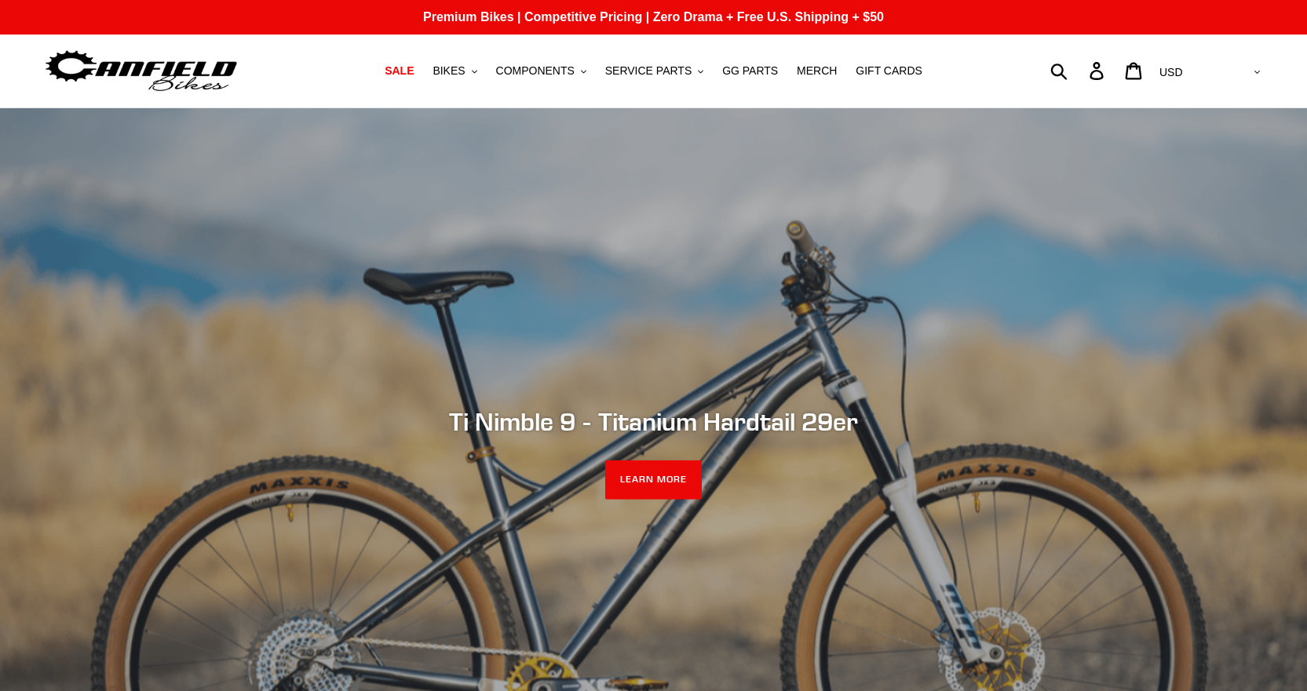  What do you see at coordinates (648, 71) in the screenshot?
I see `span: SERVICE PARTS` at bounding box center [648, 71].